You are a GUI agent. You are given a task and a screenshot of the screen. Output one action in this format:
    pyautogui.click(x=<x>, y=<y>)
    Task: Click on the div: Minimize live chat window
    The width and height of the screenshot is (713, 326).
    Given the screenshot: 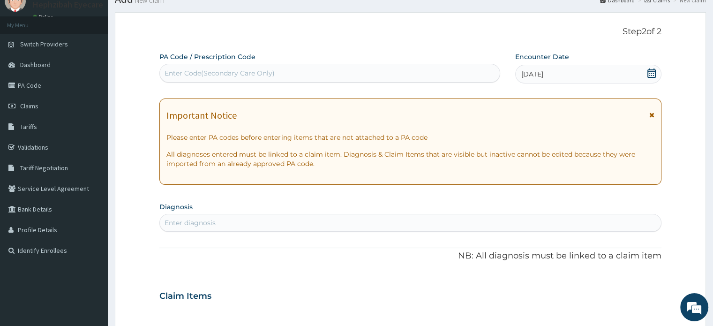 What is the action you would take?
    pyautogui.click(x=165, y=16)
    